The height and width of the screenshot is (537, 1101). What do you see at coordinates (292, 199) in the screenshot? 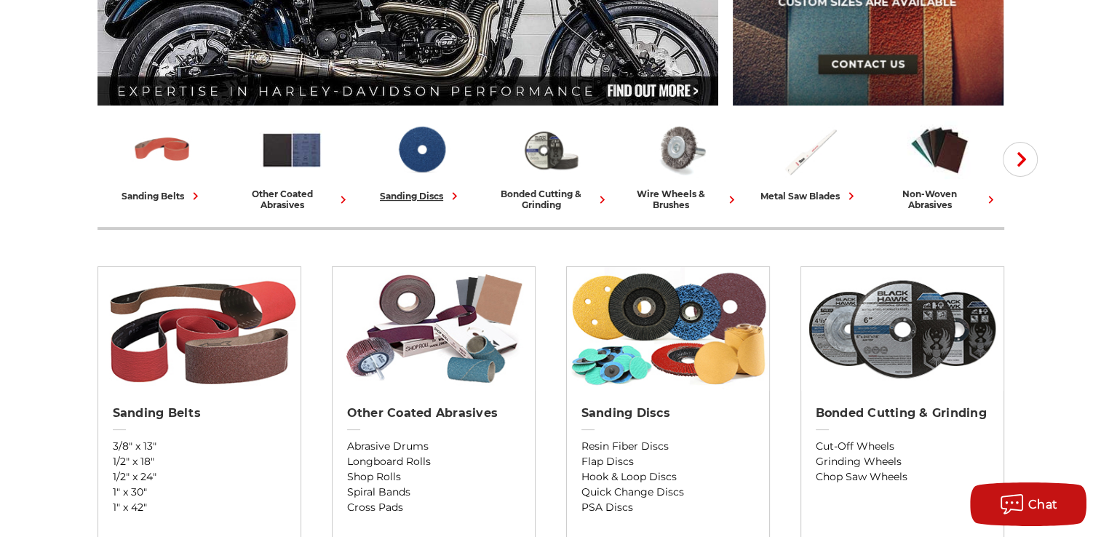
I see `div: other coated abrasives` at bounding box center [292, 199].